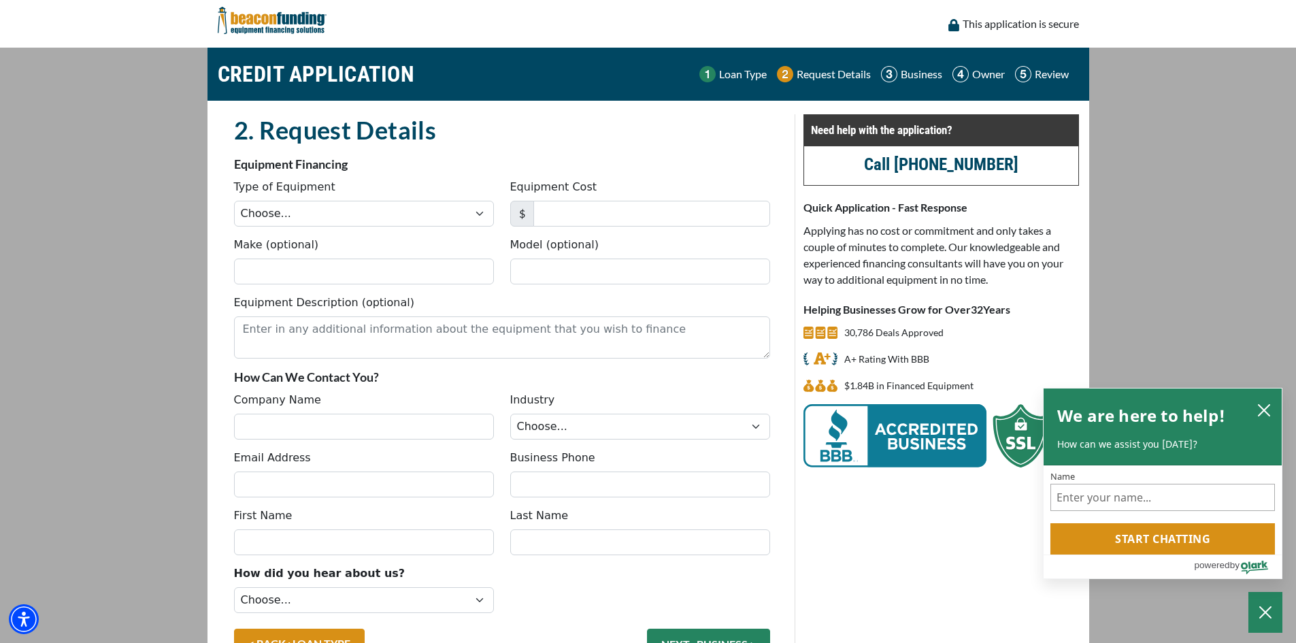 The image size is (1296, 643). Describe the element at coordinates (502, 377) in the screenshot. I see `p: How Can We Contact You?` at that location.